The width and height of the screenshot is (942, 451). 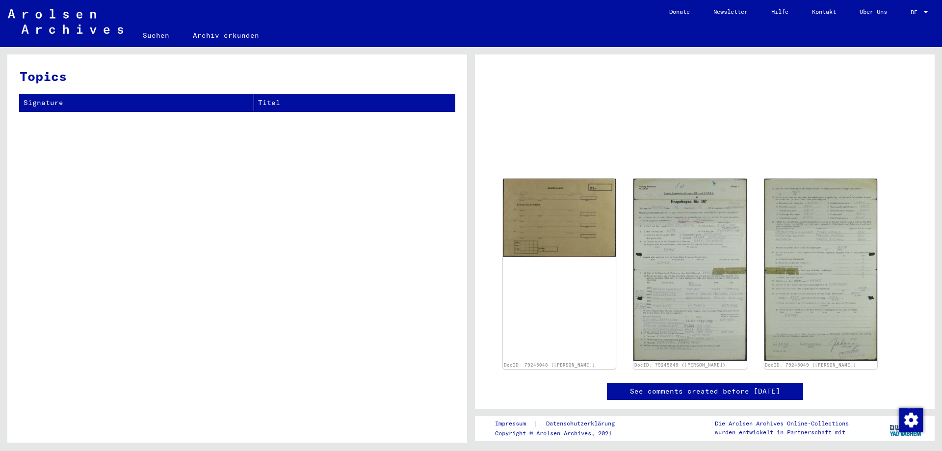 I want to click on a: Archiv erkunden, so click(x=226, y=35).